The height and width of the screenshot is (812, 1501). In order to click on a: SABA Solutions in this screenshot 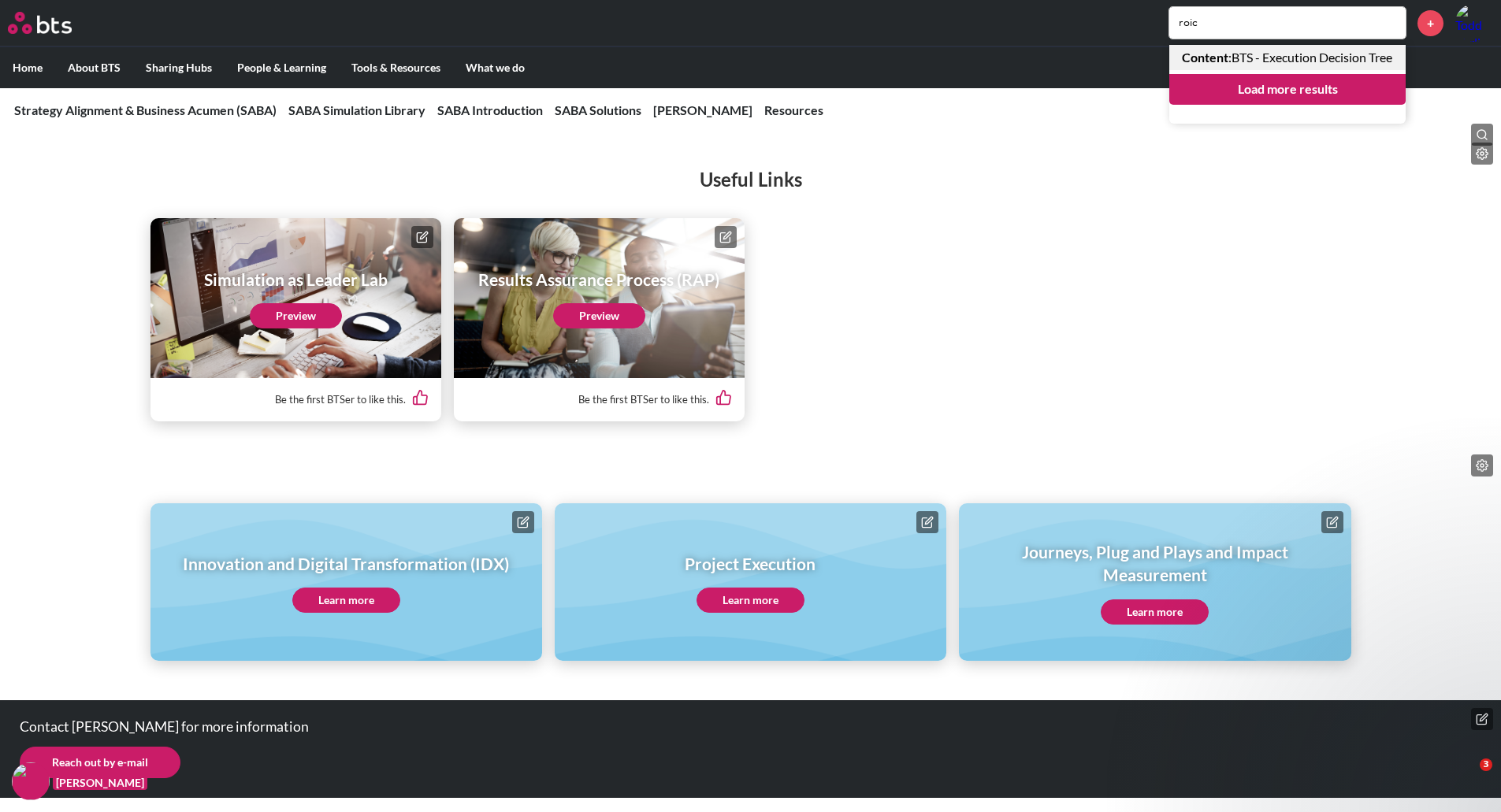, I will do `click(598, 109)`.